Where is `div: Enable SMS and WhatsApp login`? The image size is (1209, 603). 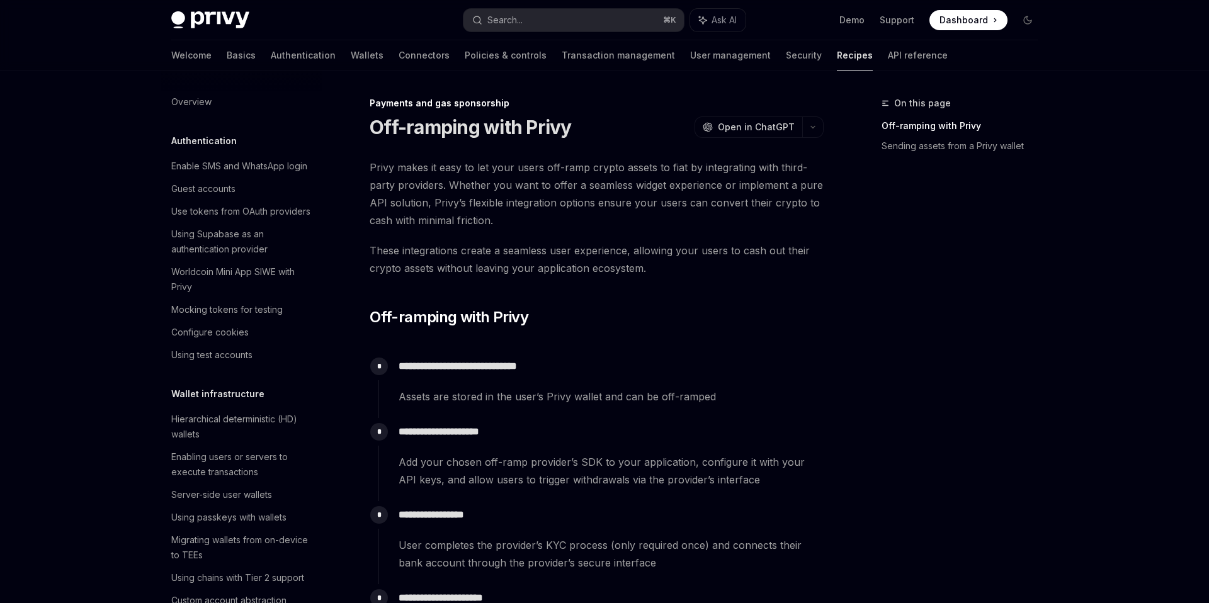 div: Enable SMS and WhatsApp login is located at coordinates (239, 166).